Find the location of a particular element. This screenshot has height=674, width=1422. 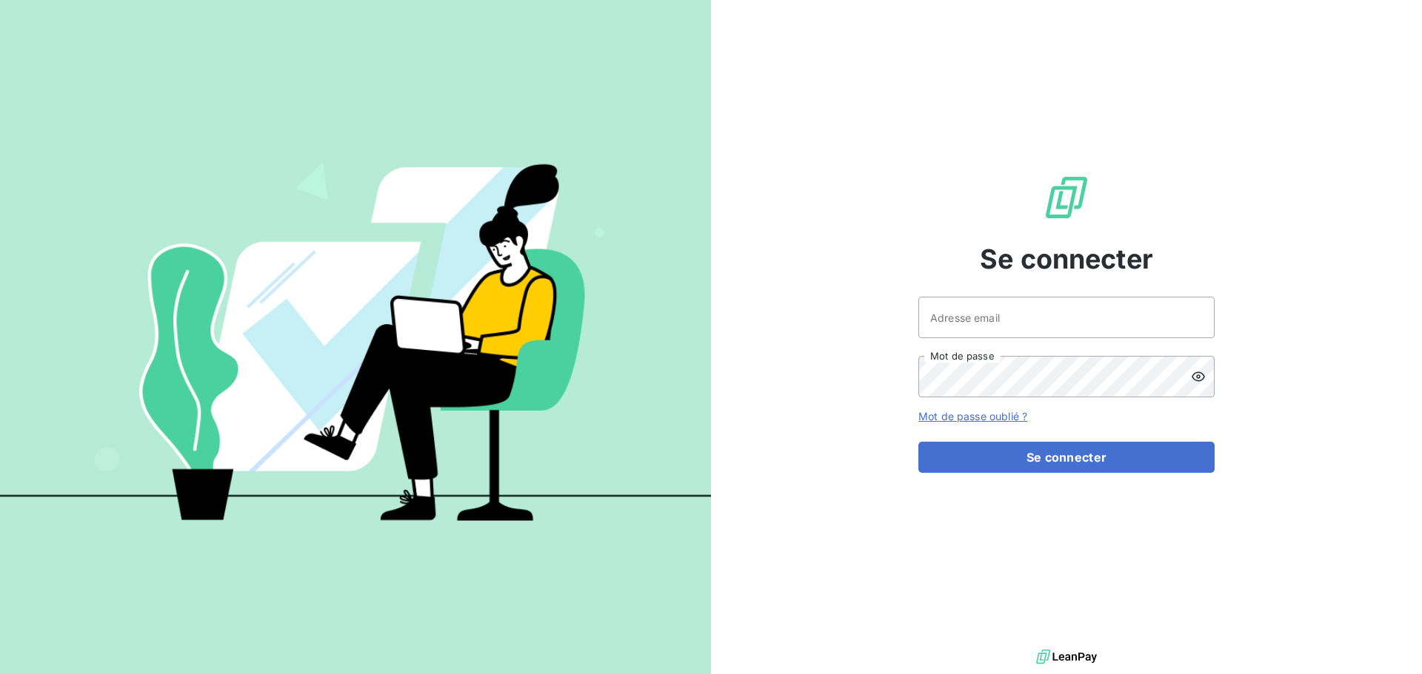

button: Se connecter is located at coordinates (1066, 458).